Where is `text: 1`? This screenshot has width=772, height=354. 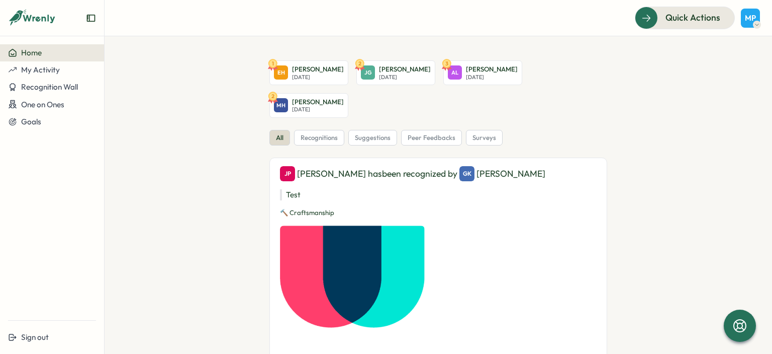
text: 1 is located at coordinates (273, 63).